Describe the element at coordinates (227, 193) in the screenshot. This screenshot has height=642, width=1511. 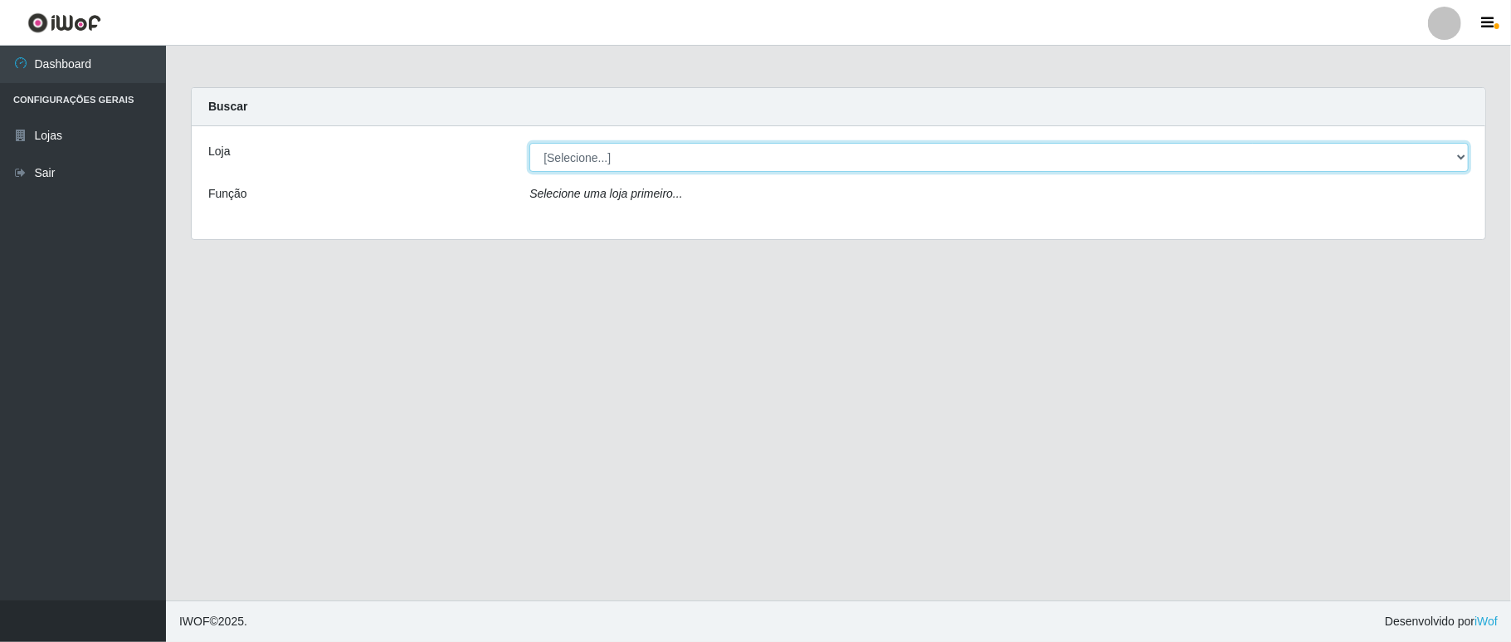
I see `label: Função` at that location.